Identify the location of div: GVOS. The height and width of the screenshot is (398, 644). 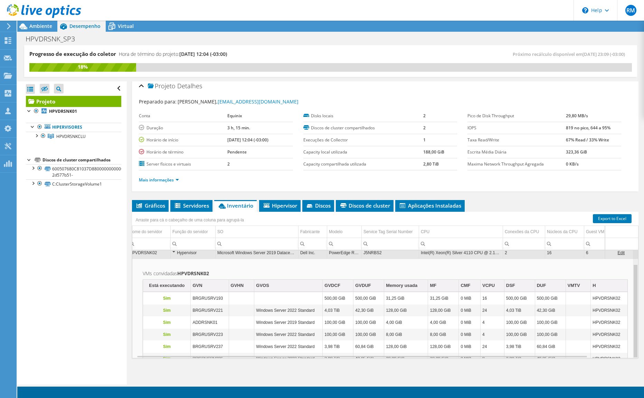
(262, 286).